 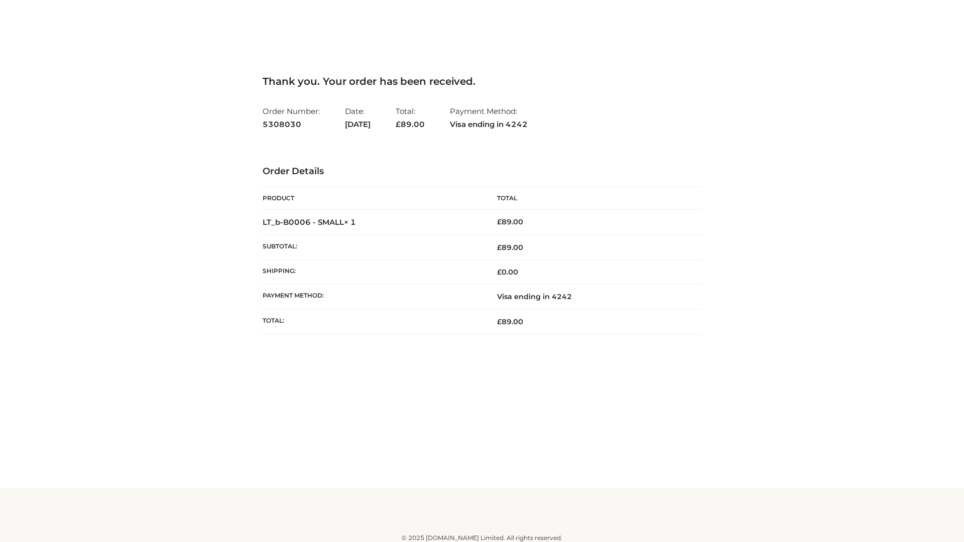 I want to click on strong: × 1, so click(x=350, y=222).